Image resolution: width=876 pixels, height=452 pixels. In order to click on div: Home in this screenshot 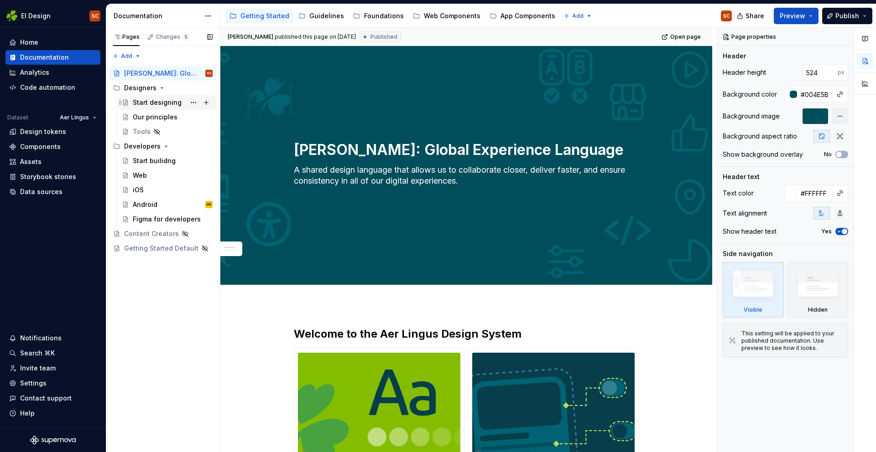, I will do `click(29, 42)`.